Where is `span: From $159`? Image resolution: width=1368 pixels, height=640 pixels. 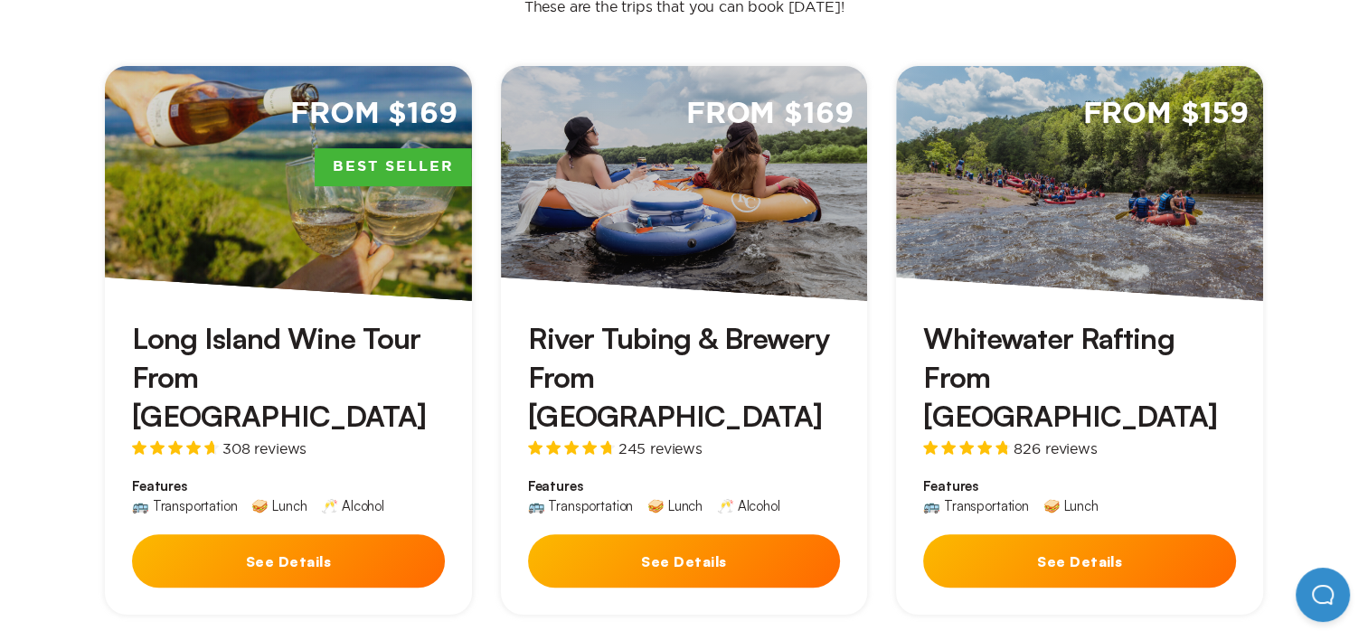
span: From $159 is located at coordinates (1165, 114).